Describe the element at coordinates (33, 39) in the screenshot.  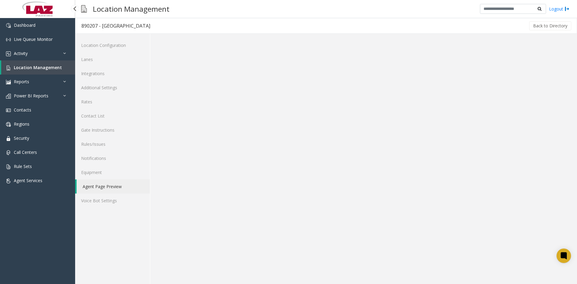
I see `span: Live Queue Monitor` at that location.